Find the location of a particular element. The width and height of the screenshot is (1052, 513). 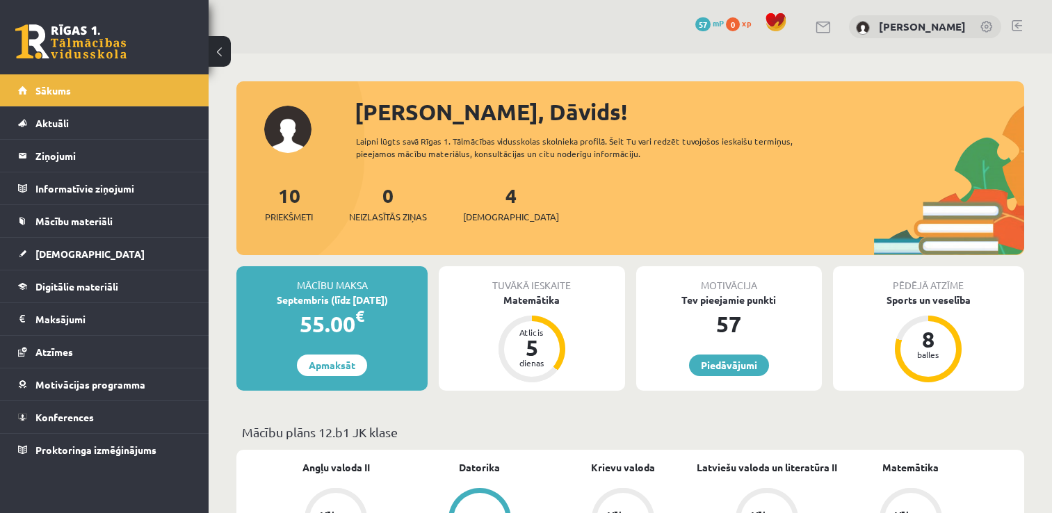

span: Priekšmeti is located at coordinates (289, 217).